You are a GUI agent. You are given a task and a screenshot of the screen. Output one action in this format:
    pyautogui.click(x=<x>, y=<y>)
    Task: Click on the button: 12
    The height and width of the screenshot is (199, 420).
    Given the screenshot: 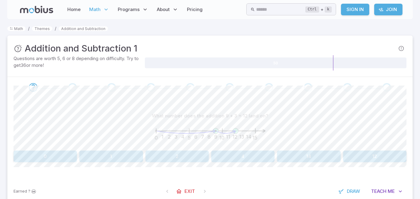 What is the action you would take?
    pyautogui.click(x=374, y=157)
    